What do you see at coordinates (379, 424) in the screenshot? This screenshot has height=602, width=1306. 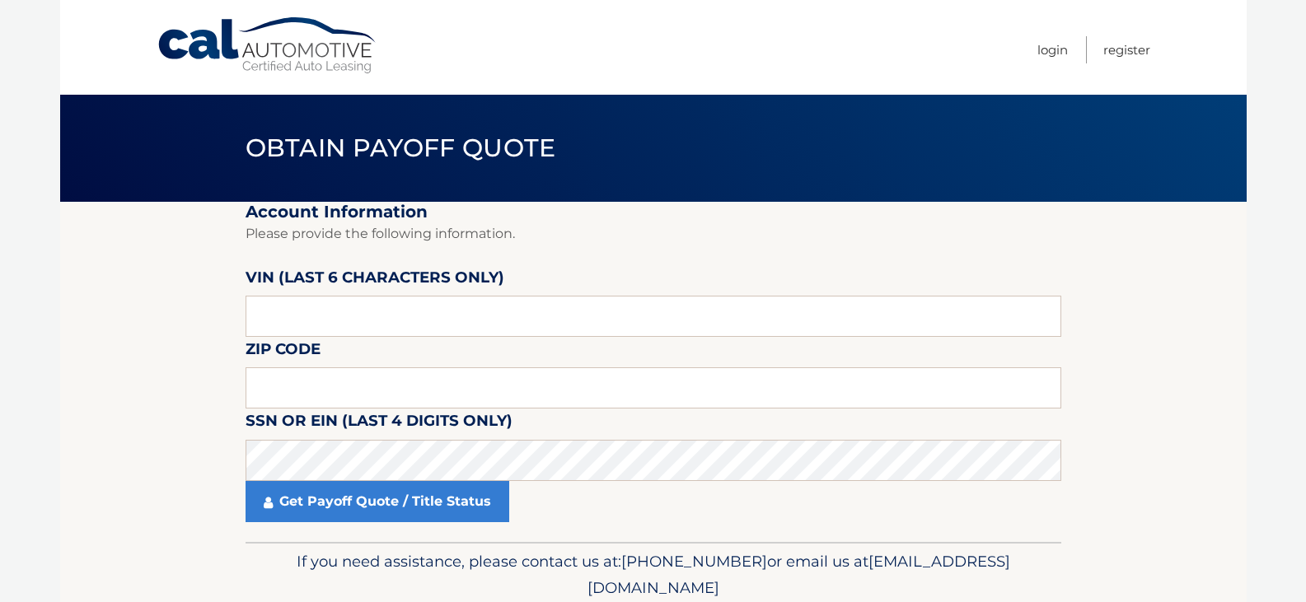 I see `label: SSN or EIN (last 4 digits only)` at bounding box center [379, 424].